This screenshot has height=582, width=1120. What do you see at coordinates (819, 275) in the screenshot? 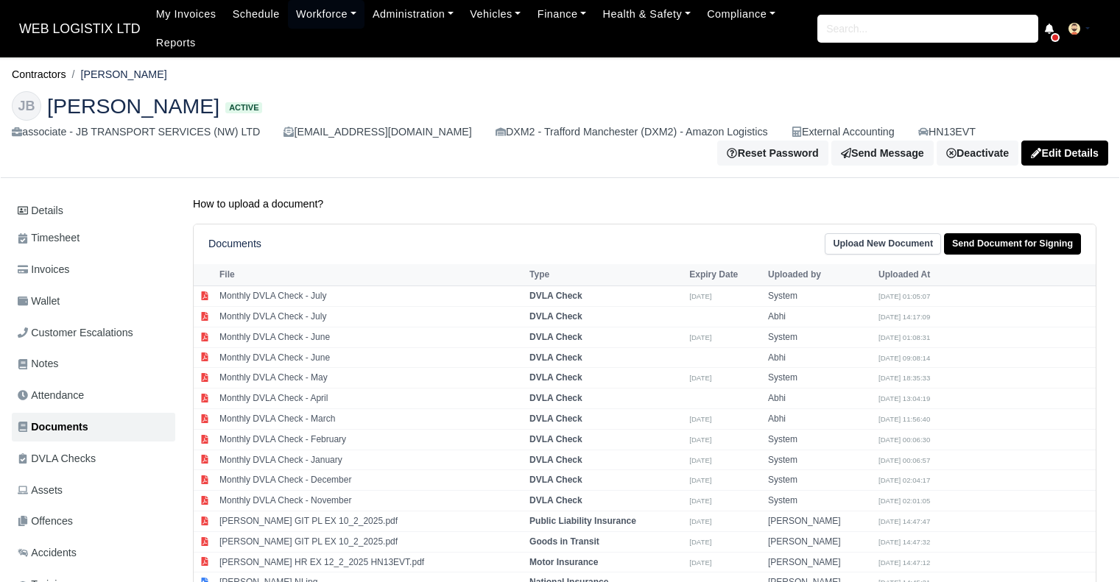
I see `th: Uploaded by` at bounding box center [819, 275].